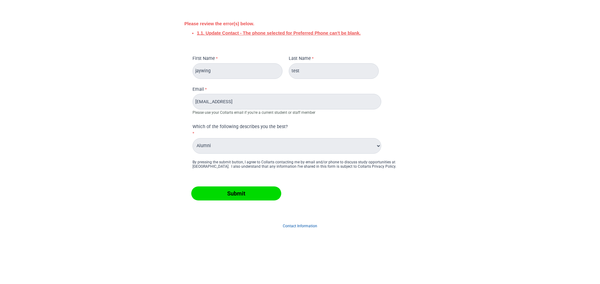  Describe the element at coordinates (287, 102) in the screenshot. I see `input: Email` at that location.